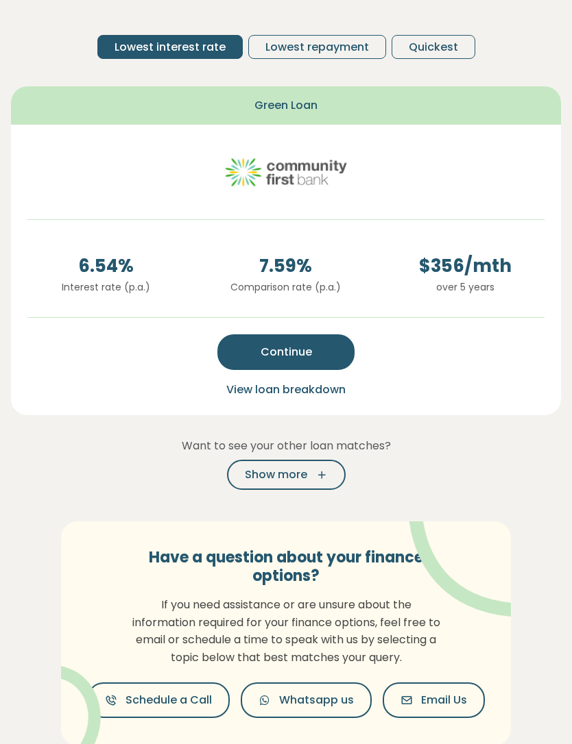 This screenshot has width=572, height=744. I want to click on p: over 5 years, so click(465, 288).